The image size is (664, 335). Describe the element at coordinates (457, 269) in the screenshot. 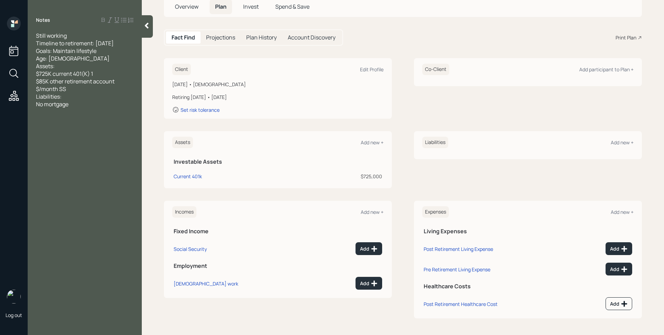

I see `div: Pre Retirement Living Expense` at that location.